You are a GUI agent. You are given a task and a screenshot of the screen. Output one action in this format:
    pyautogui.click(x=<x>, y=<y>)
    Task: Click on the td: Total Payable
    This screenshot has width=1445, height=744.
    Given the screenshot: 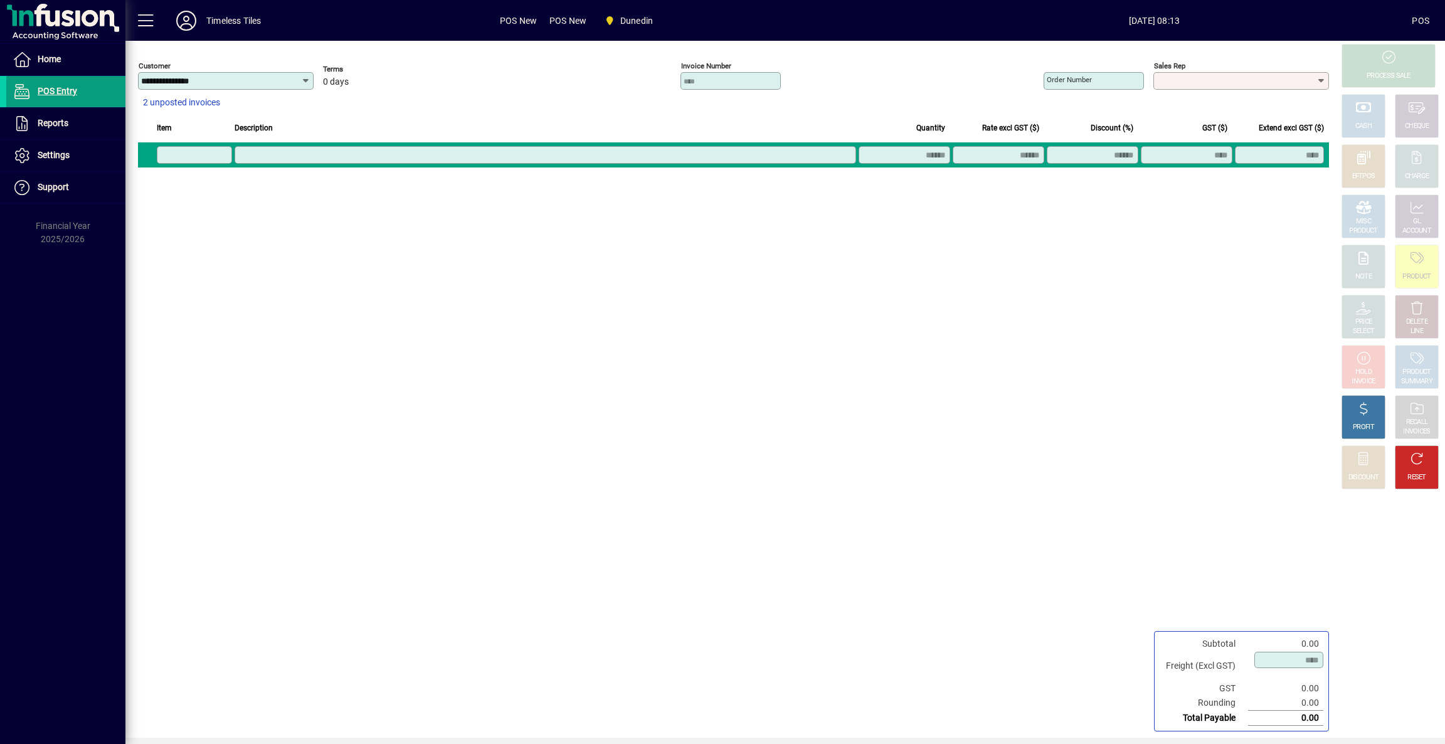 What is the action you would take?
    pyautogui.click(x=1204, y=718)
    